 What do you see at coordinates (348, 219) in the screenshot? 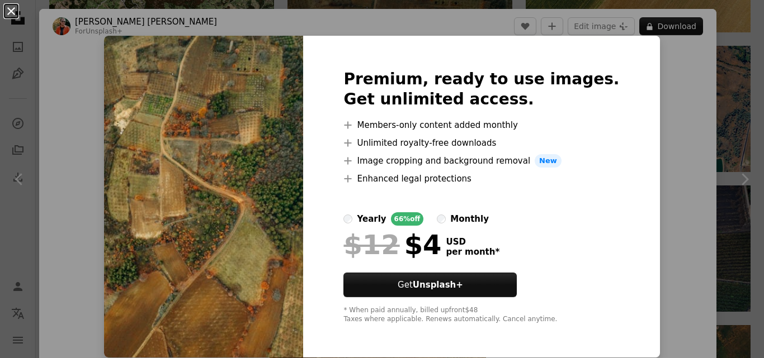
I see `input: yearly66%off` at bounding box center [348, 219].